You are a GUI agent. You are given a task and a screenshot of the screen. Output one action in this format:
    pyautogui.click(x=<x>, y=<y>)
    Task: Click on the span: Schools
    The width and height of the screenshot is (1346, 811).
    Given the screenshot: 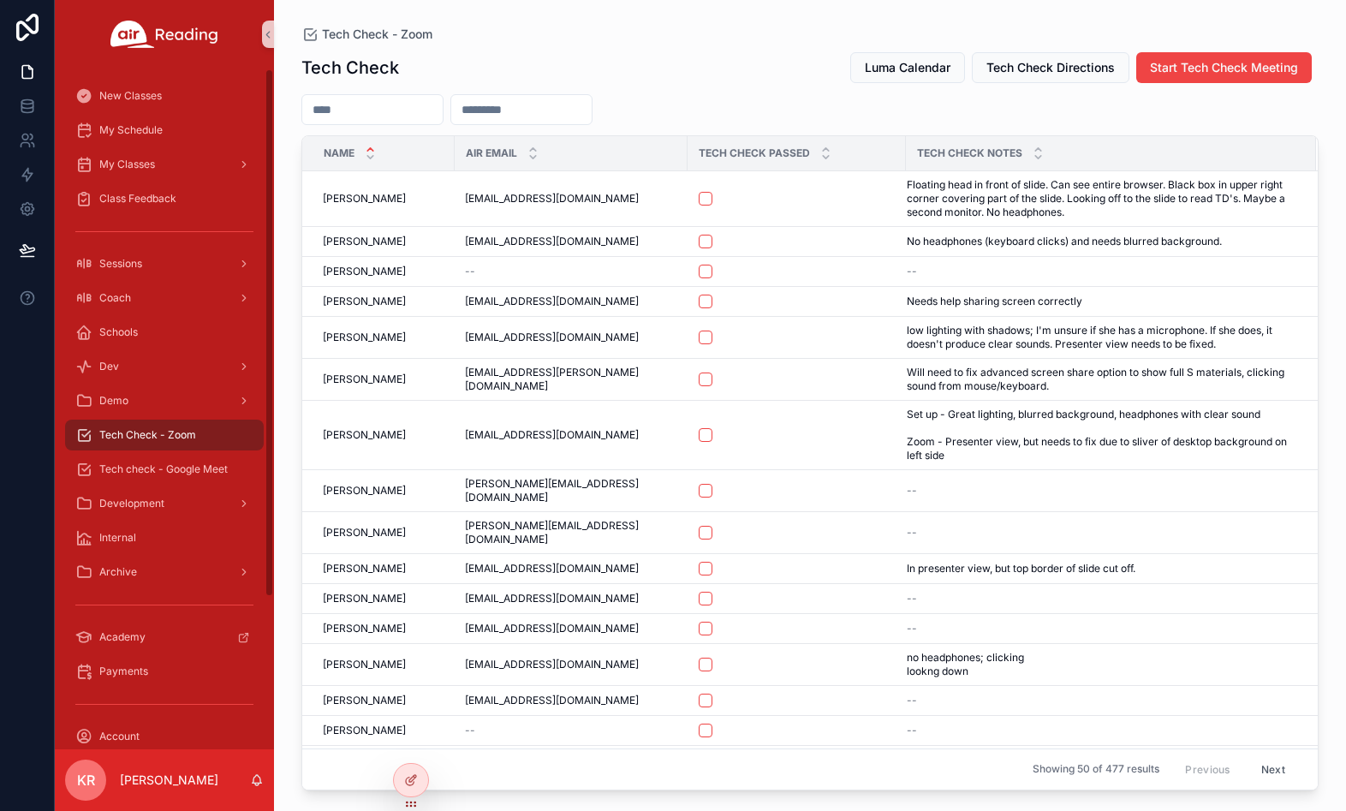 What is the action you would take?
    pyautogui.click(x=118, y=332)
    